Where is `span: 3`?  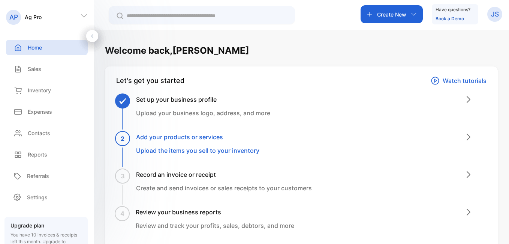
span: 3 is located at coordinates (123, 176).